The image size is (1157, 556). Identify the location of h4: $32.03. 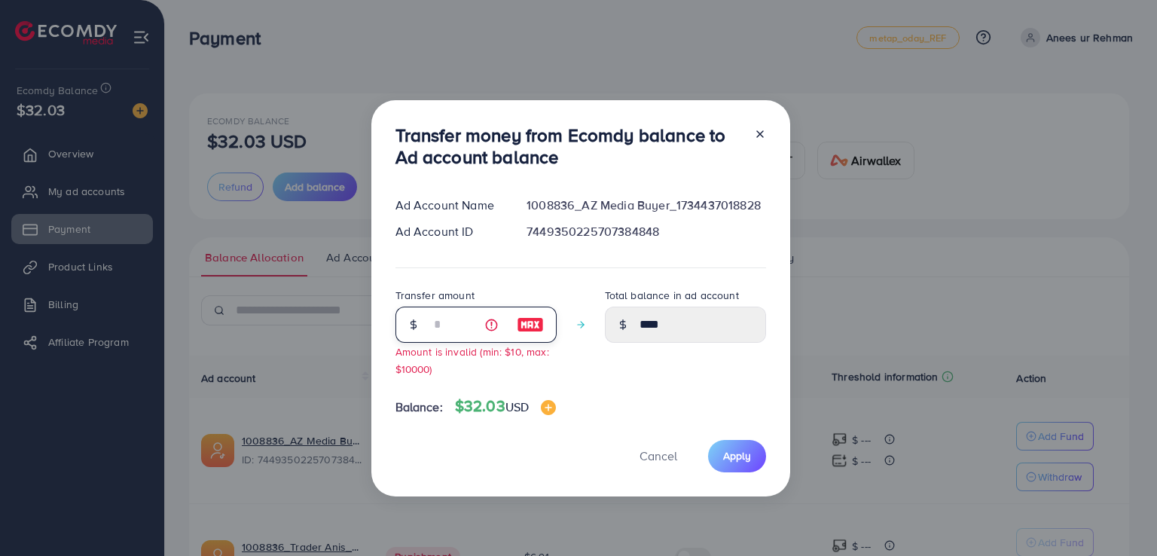
(505, 406).